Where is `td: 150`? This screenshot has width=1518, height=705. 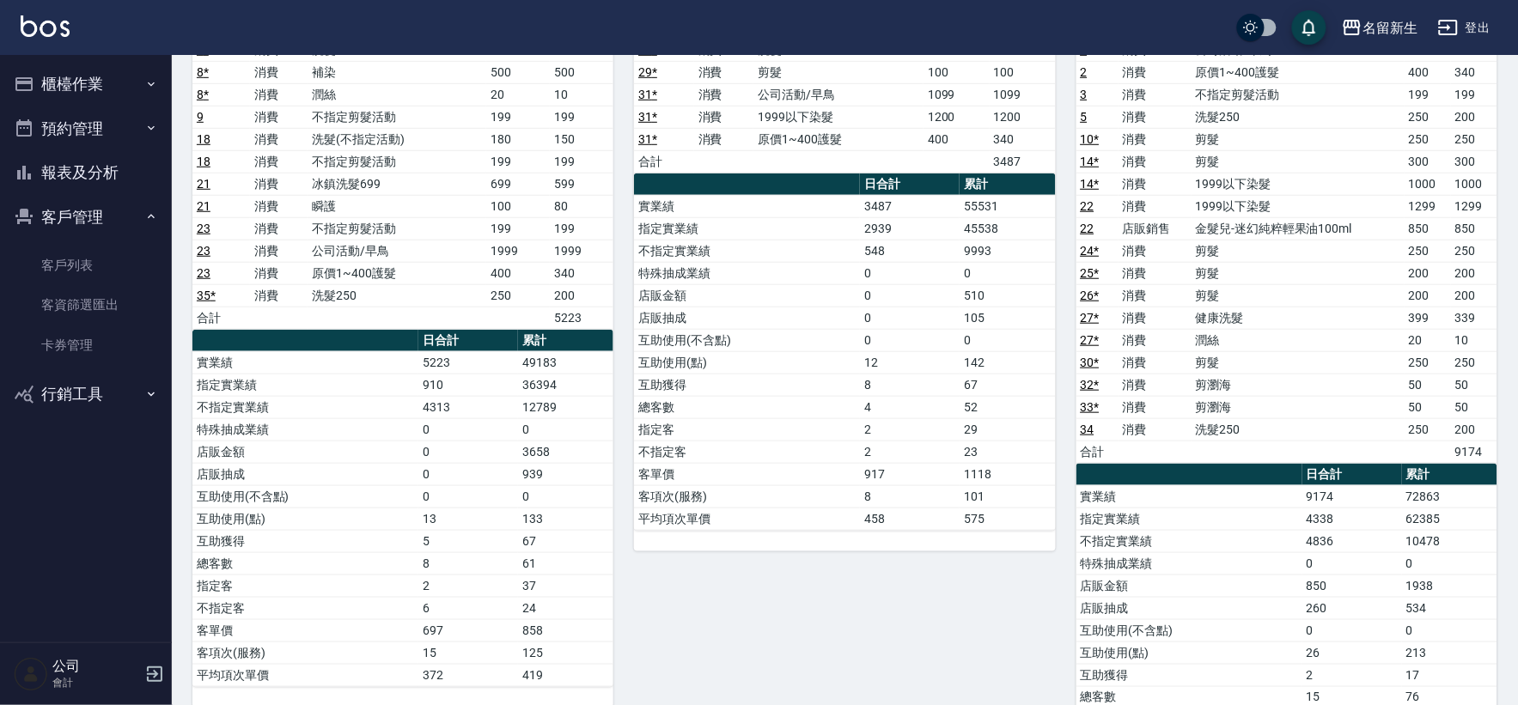 td: 150 is located at coordinates (582, 139).